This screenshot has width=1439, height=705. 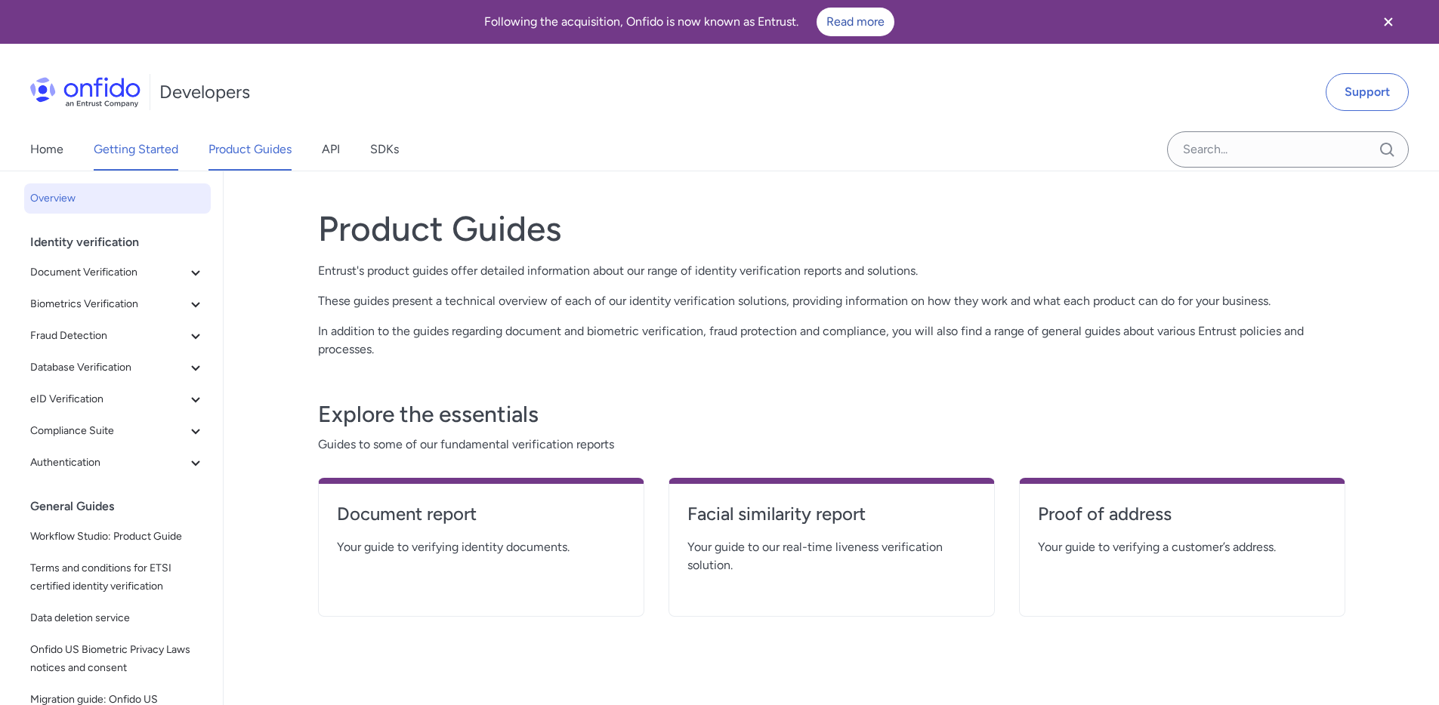 I want to click on span: Compliance Suite, so click(x=108, y=431).